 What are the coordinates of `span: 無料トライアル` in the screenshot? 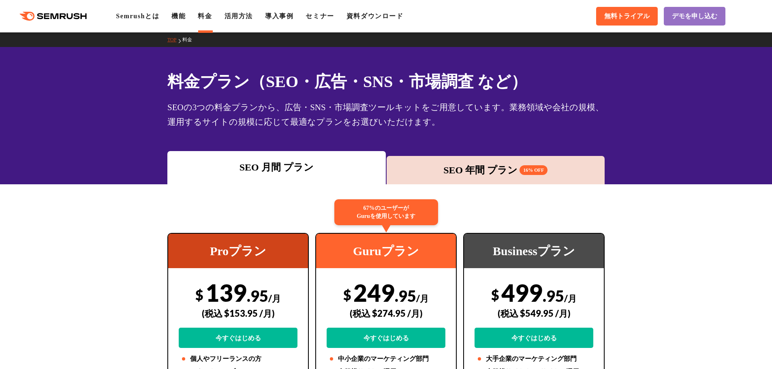 It's located at (627, 16).